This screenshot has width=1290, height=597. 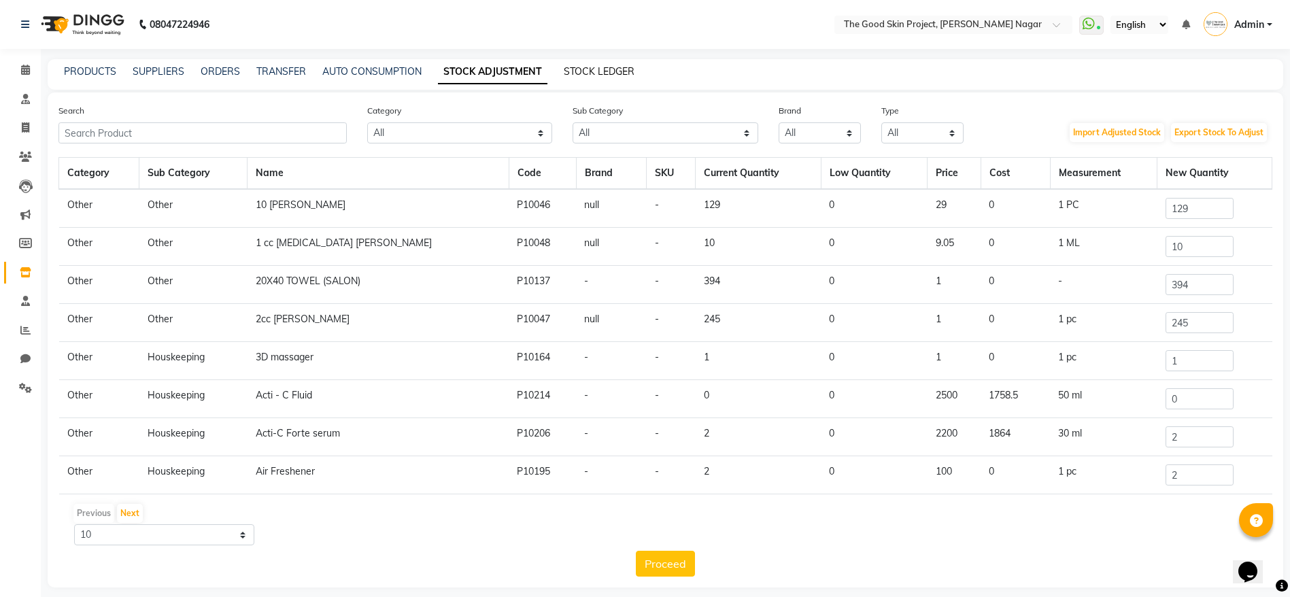 What do you see at coordinates (378, 361) in the screenshot?
I see `td: 3D massager` at bounding box center [378, 361].